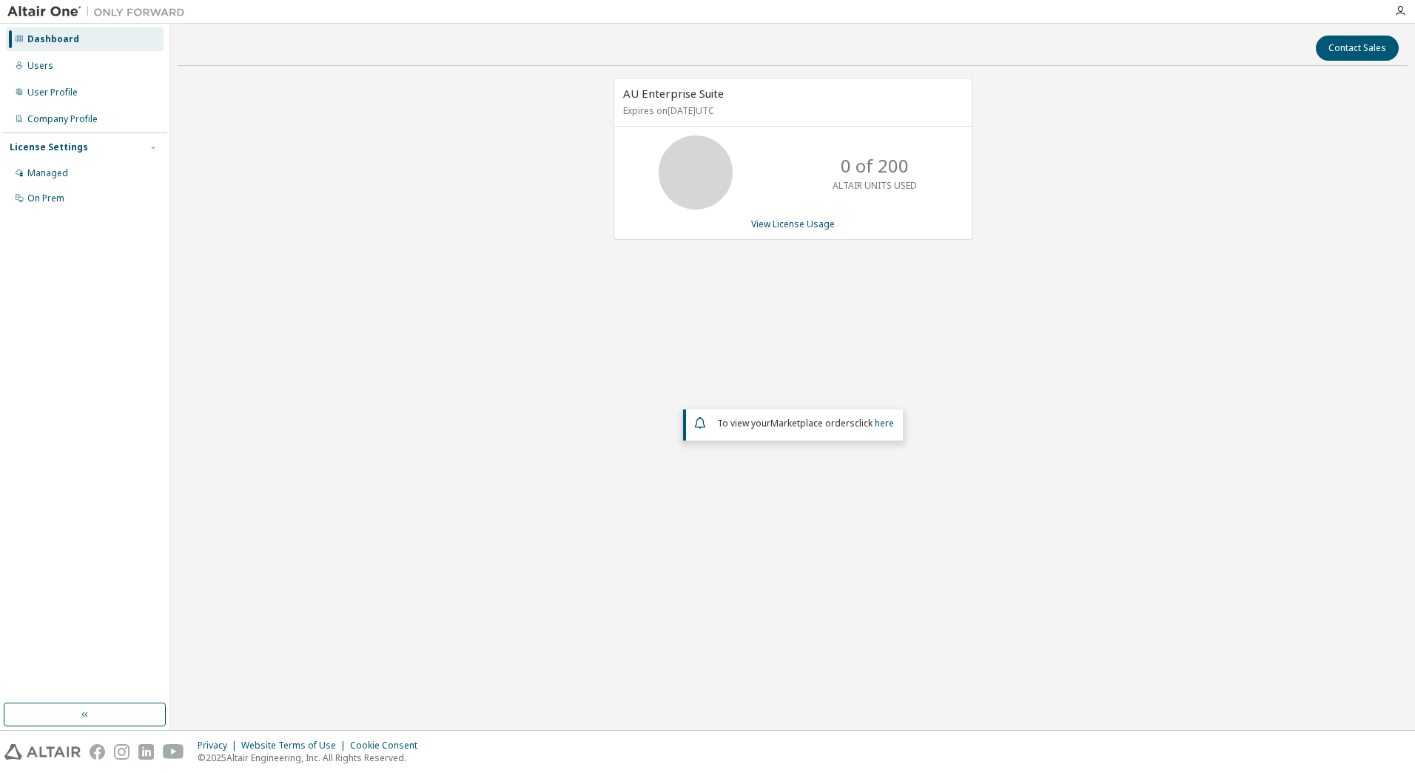 The image size is (1415, 773). Describe the element at coordinates (97, 751) in the screenshot. I see `img: facebook.svg` at that location.